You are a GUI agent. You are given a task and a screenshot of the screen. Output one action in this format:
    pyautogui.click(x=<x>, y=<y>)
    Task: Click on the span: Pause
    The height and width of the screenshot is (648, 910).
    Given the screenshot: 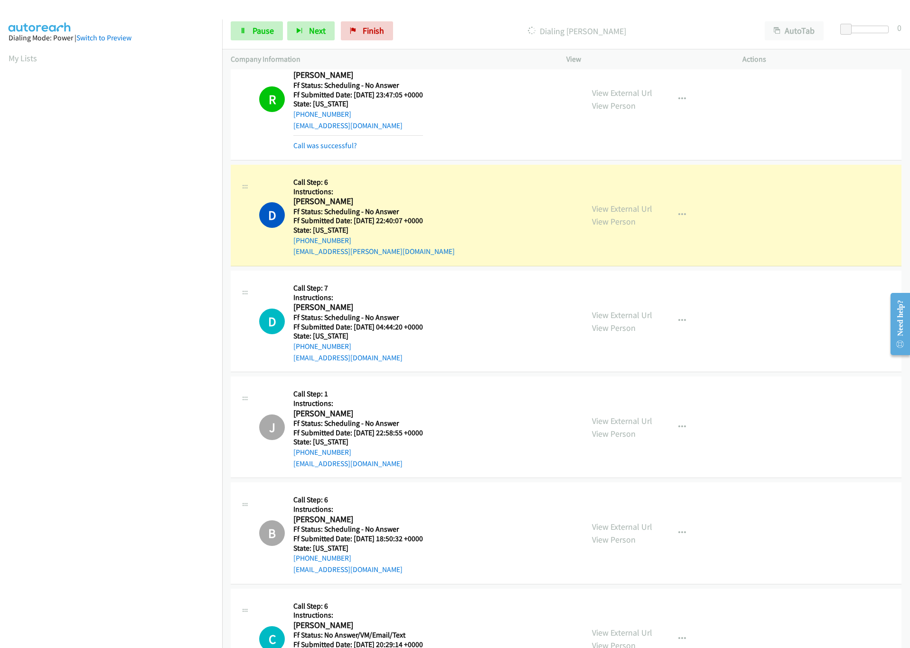 What is the action you would take?
    pyautogui.click(x=263, y=30)
    